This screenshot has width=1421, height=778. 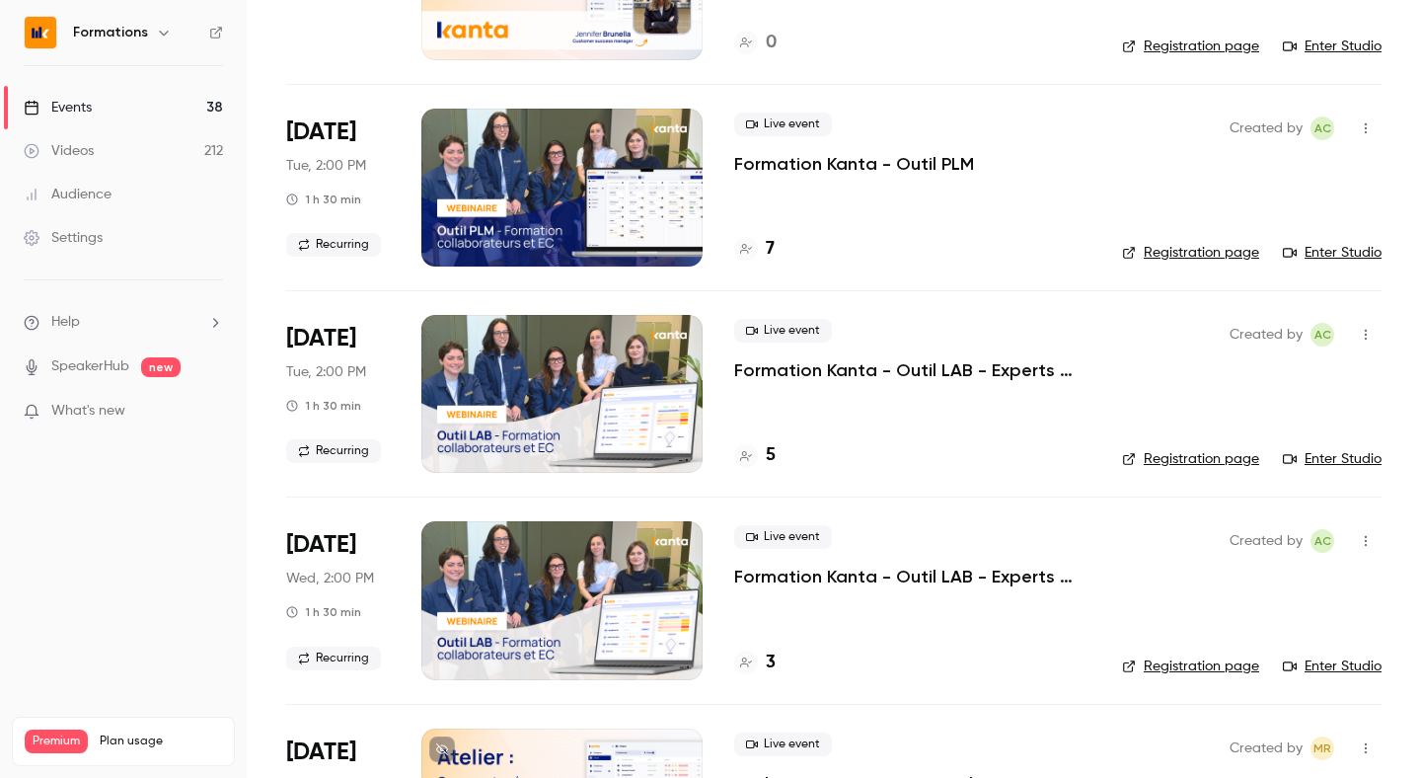 What do you see at coordinates (57, 108) in the screenshot?
I see `div: Events` at bounding box center [57, 108].